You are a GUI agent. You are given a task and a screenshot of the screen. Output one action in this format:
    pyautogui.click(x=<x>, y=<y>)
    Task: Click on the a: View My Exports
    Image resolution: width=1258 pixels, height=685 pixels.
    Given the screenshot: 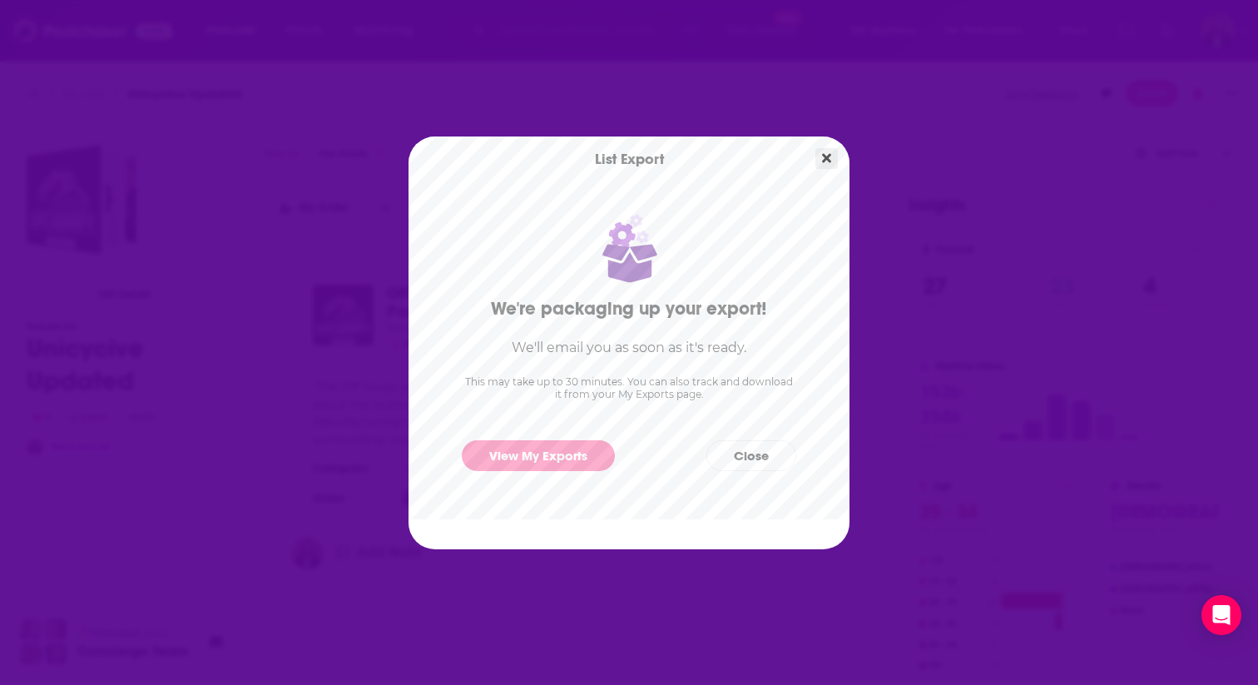 What is the action you would take?
    pyautogui.click(x=538, y=455)
    